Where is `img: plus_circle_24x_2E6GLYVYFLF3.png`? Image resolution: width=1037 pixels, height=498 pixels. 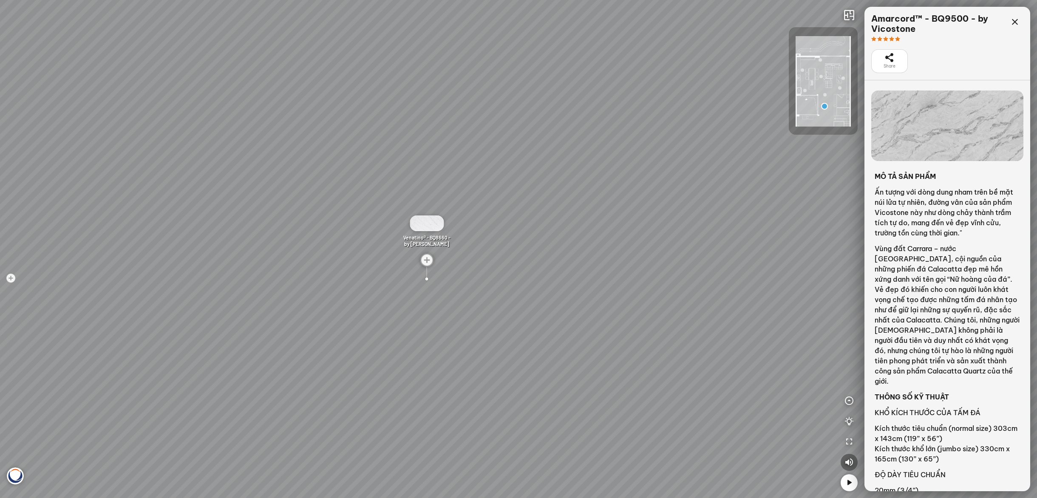 img: plus_circle_24x_2E6GLYVYFLF3.png is located at coordinates (427, 260).